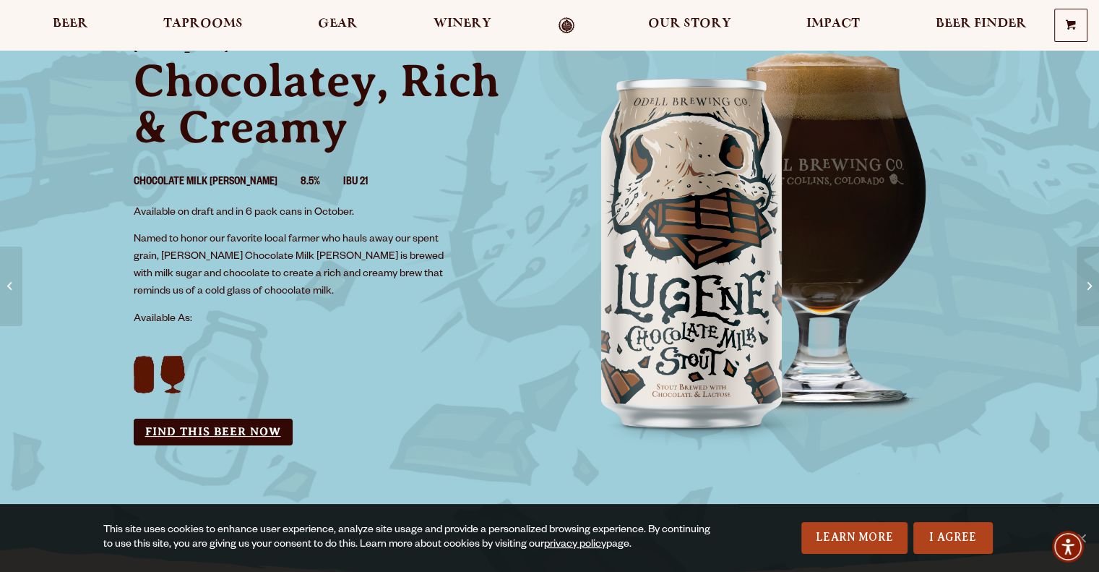 This screenshot has height=572, width=1099. I want to click on a: Our Story, so click(689, 25).